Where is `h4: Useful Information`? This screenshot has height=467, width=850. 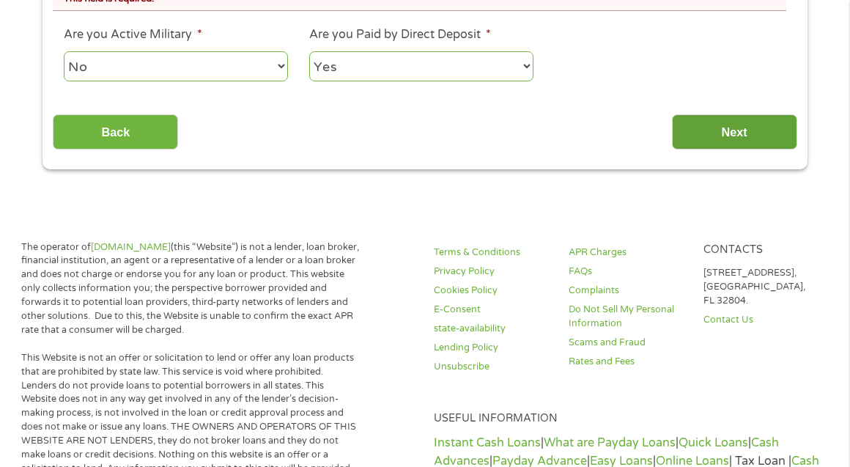
h4: Useful Information is located at coordinates (626, 418).